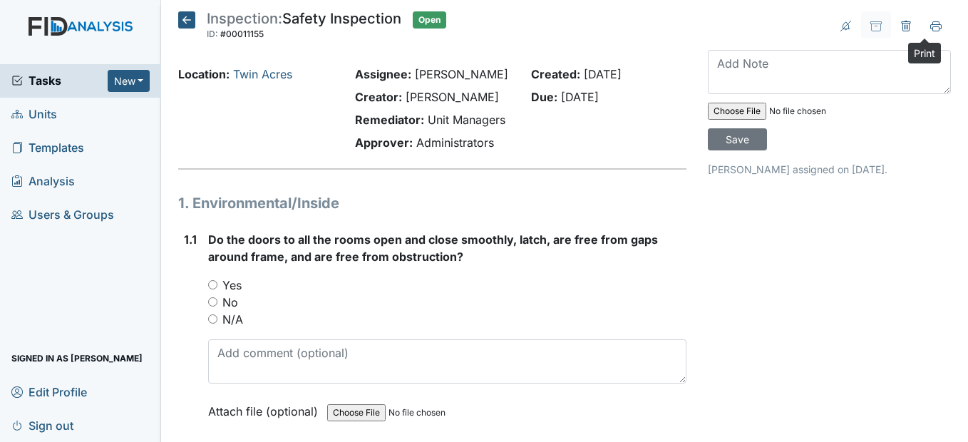 The height and width of the screenshot is (442, 968). I want to click on h1: 1. Environmental/Inside, so click(432, 203).